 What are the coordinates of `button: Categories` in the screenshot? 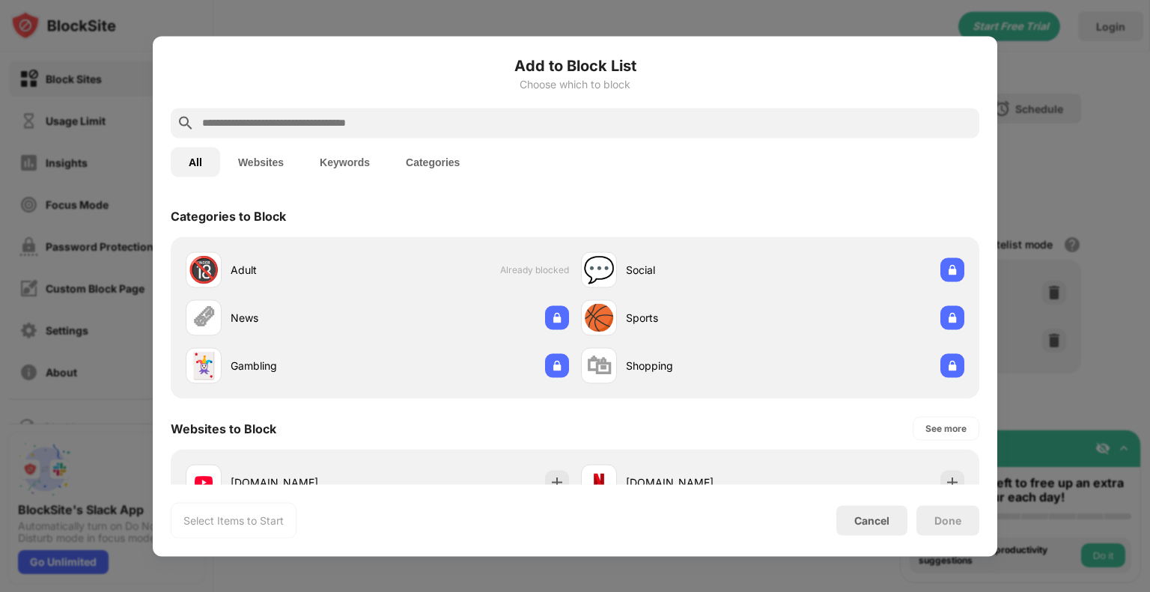 It's located at (433, 162).